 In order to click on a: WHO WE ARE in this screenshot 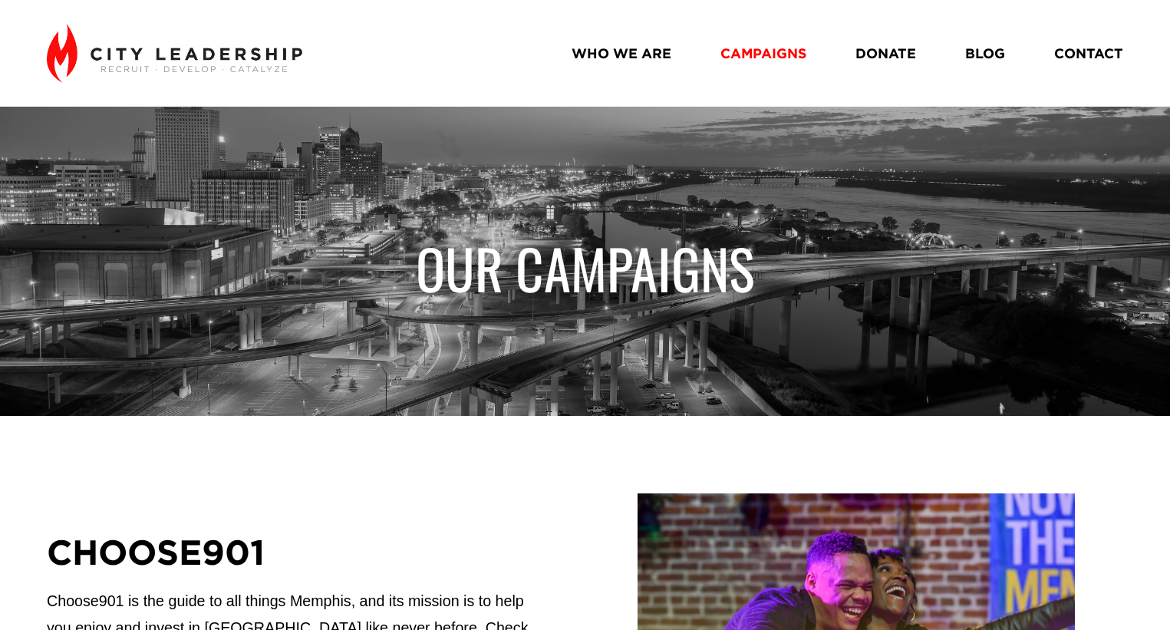, I will do `click(621, 54)`.